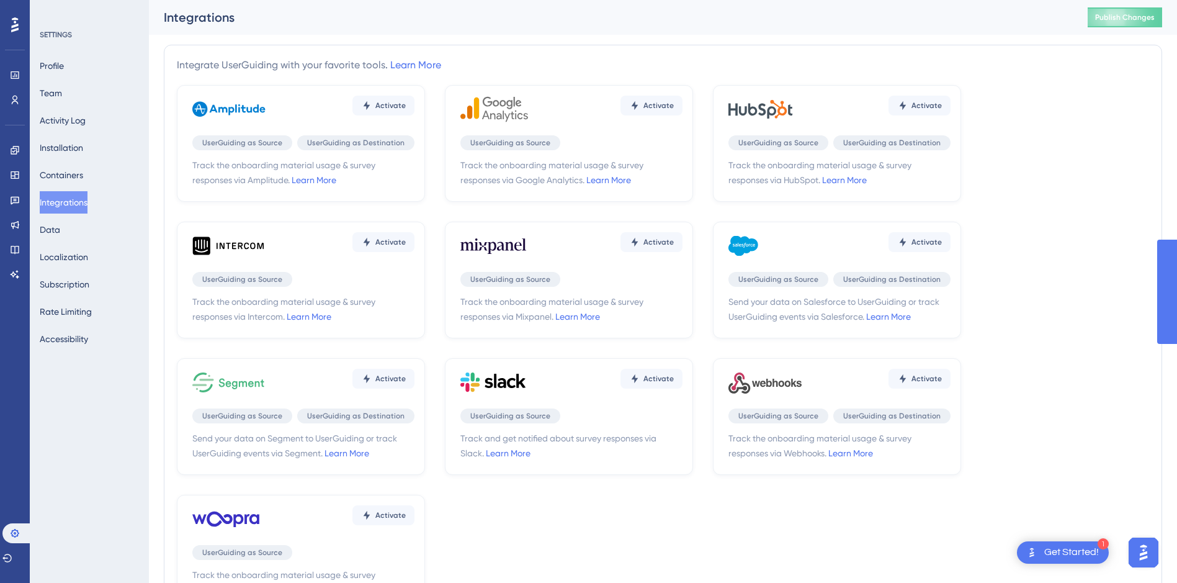 The height and width of the screenshot is (583, 1177). What do you see at coordinates (1071, 552) in the screenshot?
I see `div: Get Started!` at bounding box center [1071, 552].